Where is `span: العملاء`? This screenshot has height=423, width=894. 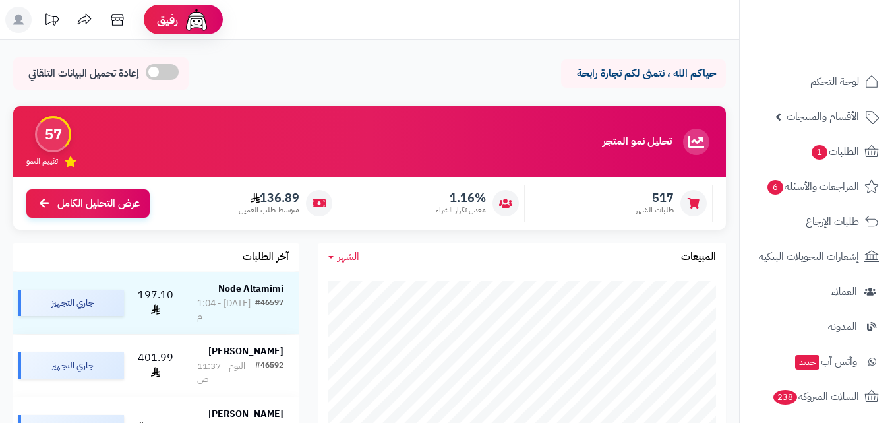 span: العملاء is located at coordinates (844, 291).